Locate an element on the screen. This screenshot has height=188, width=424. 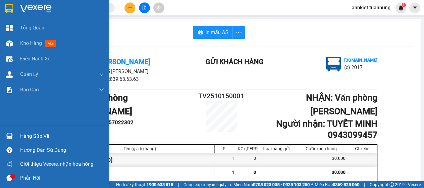
li: 02839.63.63.63 is located at coordinates (123, 79).